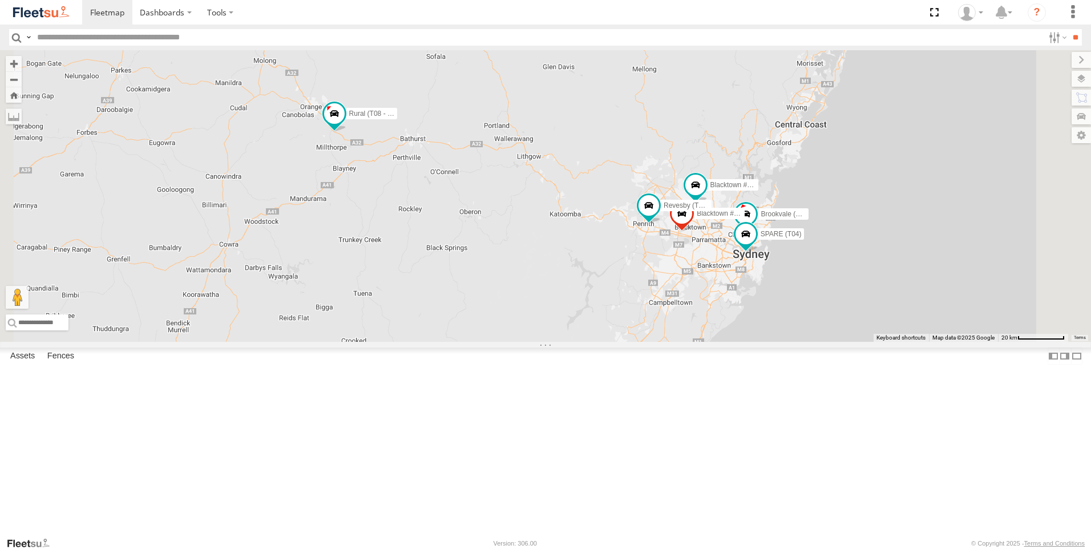 The width and height of the screenshot is (1091, 549). Describe the element at coordinates (1053, 355) in the screenshot. I see `label: Dock Summary Table to the Left` at that location.